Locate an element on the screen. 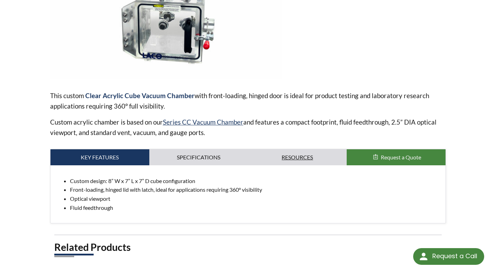 Image resolution: width=496 pixels, height=269 pixels. p: Custom acrylic chamber is based on our and features a compact footprint, fluid feedthrough, 2.5” ... is located at coordinates (248, 127).